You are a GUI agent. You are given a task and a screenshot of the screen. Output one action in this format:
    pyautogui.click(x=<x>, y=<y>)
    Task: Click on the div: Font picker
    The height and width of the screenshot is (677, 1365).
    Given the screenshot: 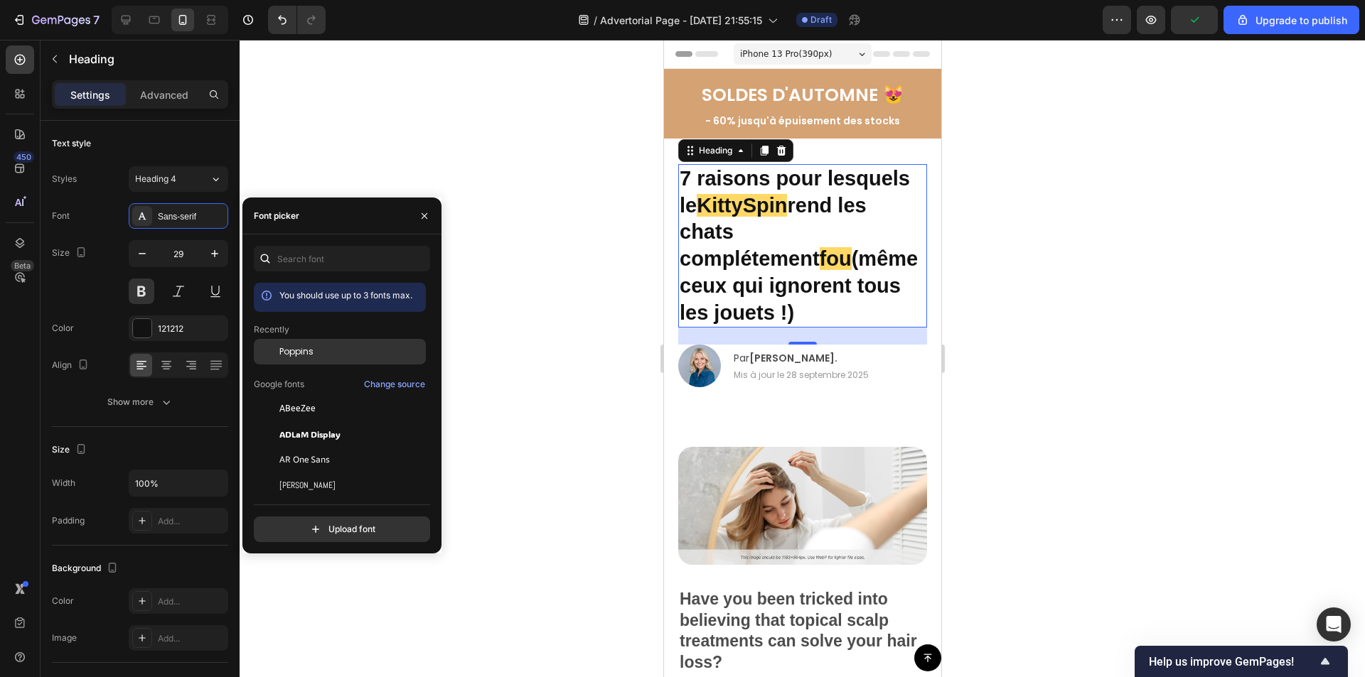 What is the action you would take?
    pyautogui.click(x=277, y=216)
    